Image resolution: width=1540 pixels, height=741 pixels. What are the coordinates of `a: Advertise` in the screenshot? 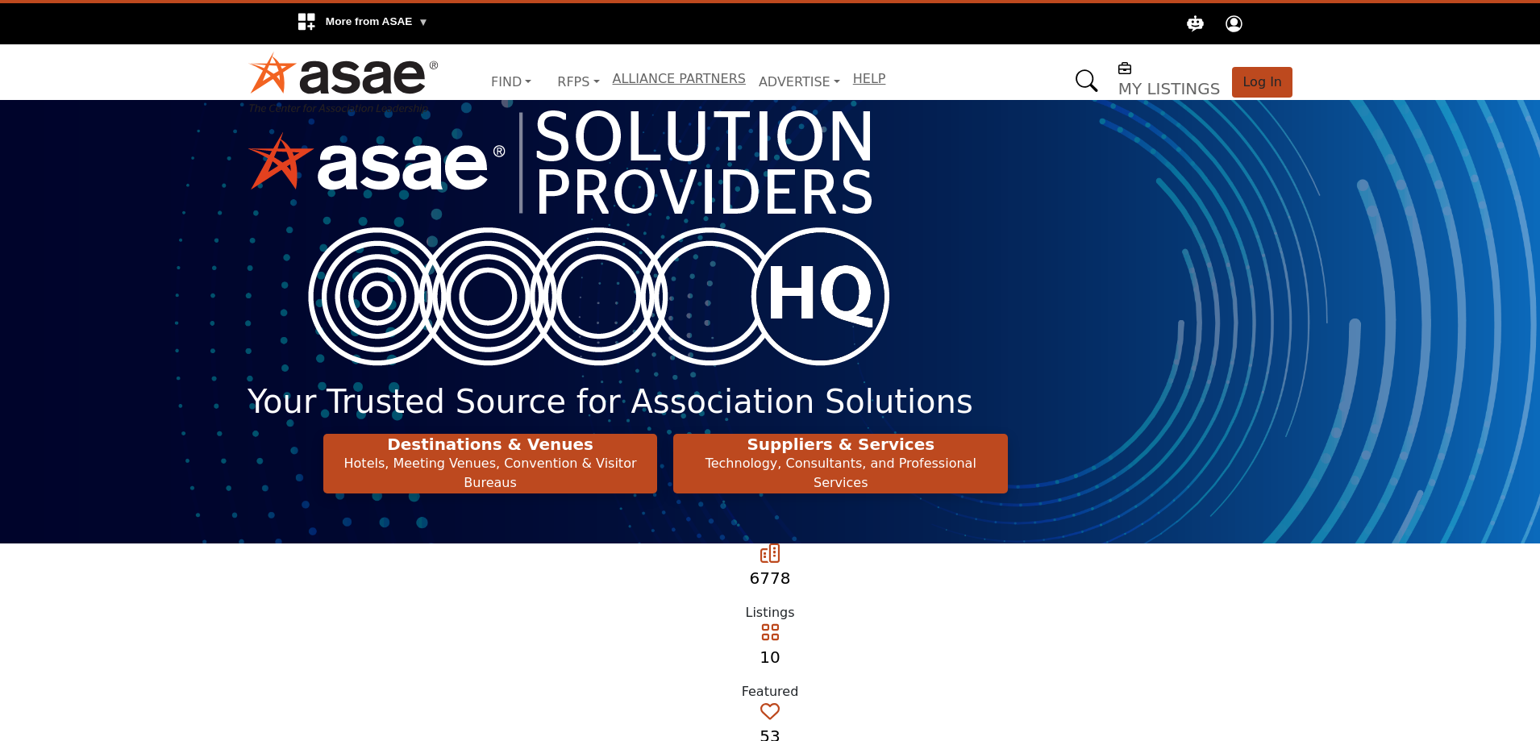 It's located at (799, 82).